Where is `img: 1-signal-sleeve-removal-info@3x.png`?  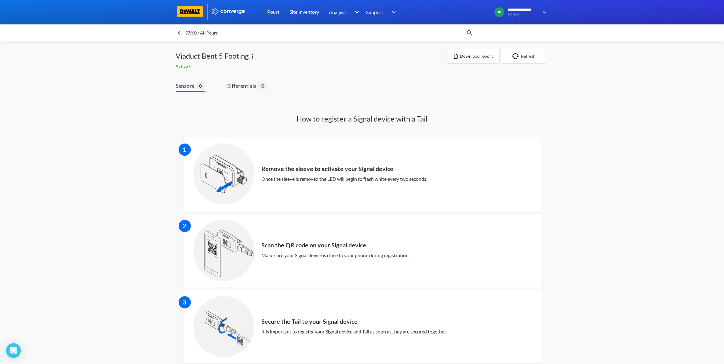
img: 1-signal-sleeve-removal-info@3x.png is located at coordinates (224, 174).